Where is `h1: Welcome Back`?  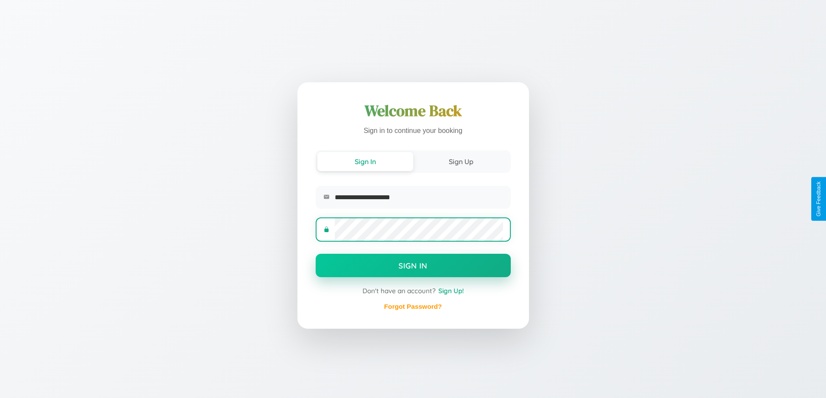 h1: Welcome Back is located at coordinates (413, 111).